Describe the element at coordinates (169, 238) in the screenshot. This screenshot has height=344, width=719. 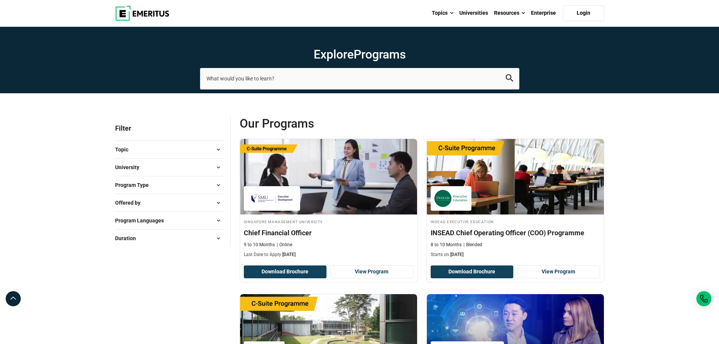
I see `button: Duration` at that location.